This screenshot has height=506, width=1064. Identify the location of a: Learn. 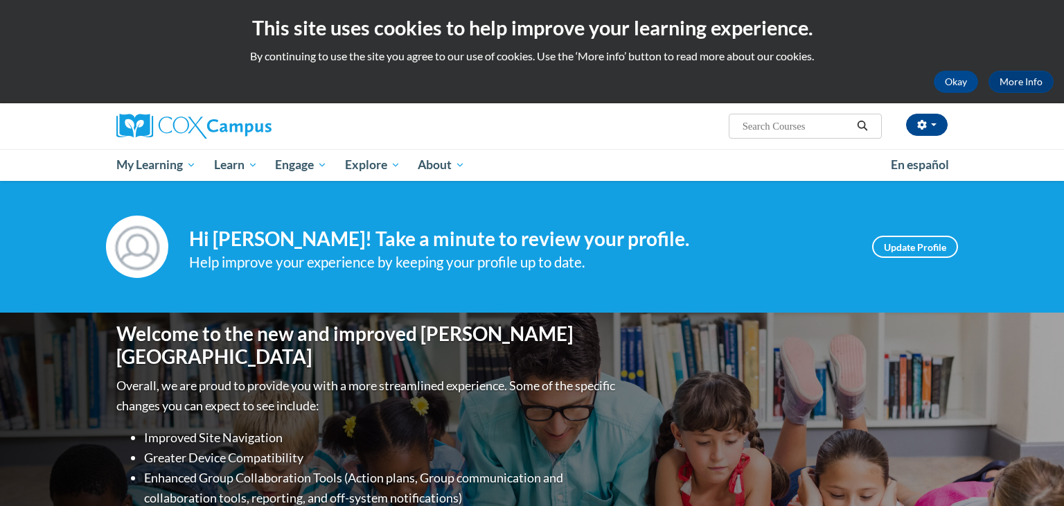
(236, 165).